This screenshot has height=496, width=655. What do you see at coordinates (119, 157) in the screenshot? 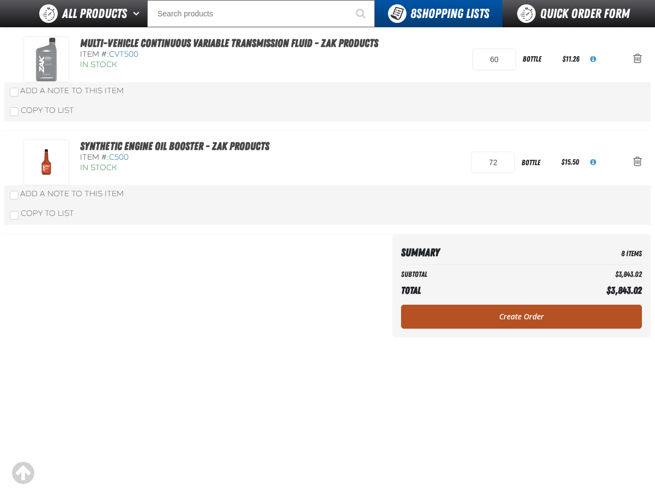
I see `span: C500` at bounding box center [119, 157].